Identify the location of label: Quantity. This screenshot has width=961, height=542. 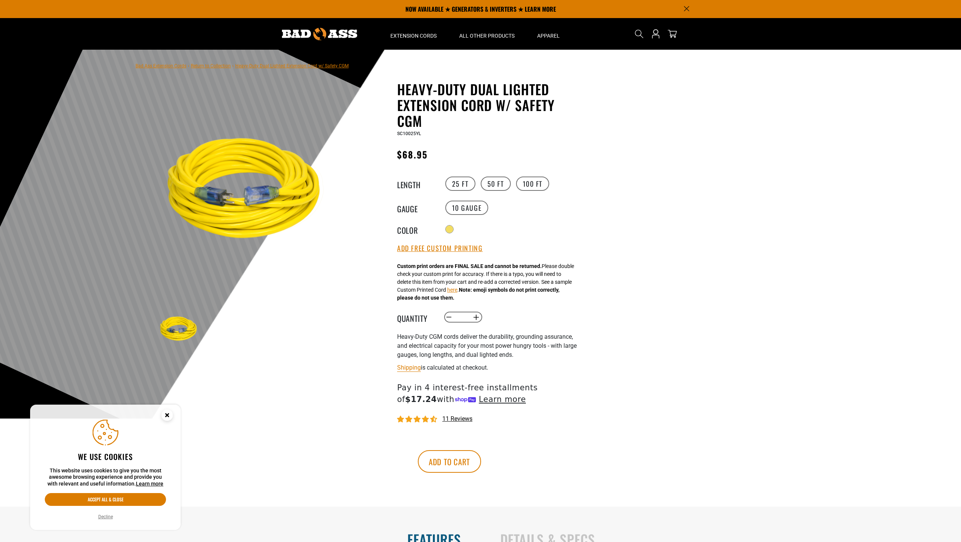
(416, 317).